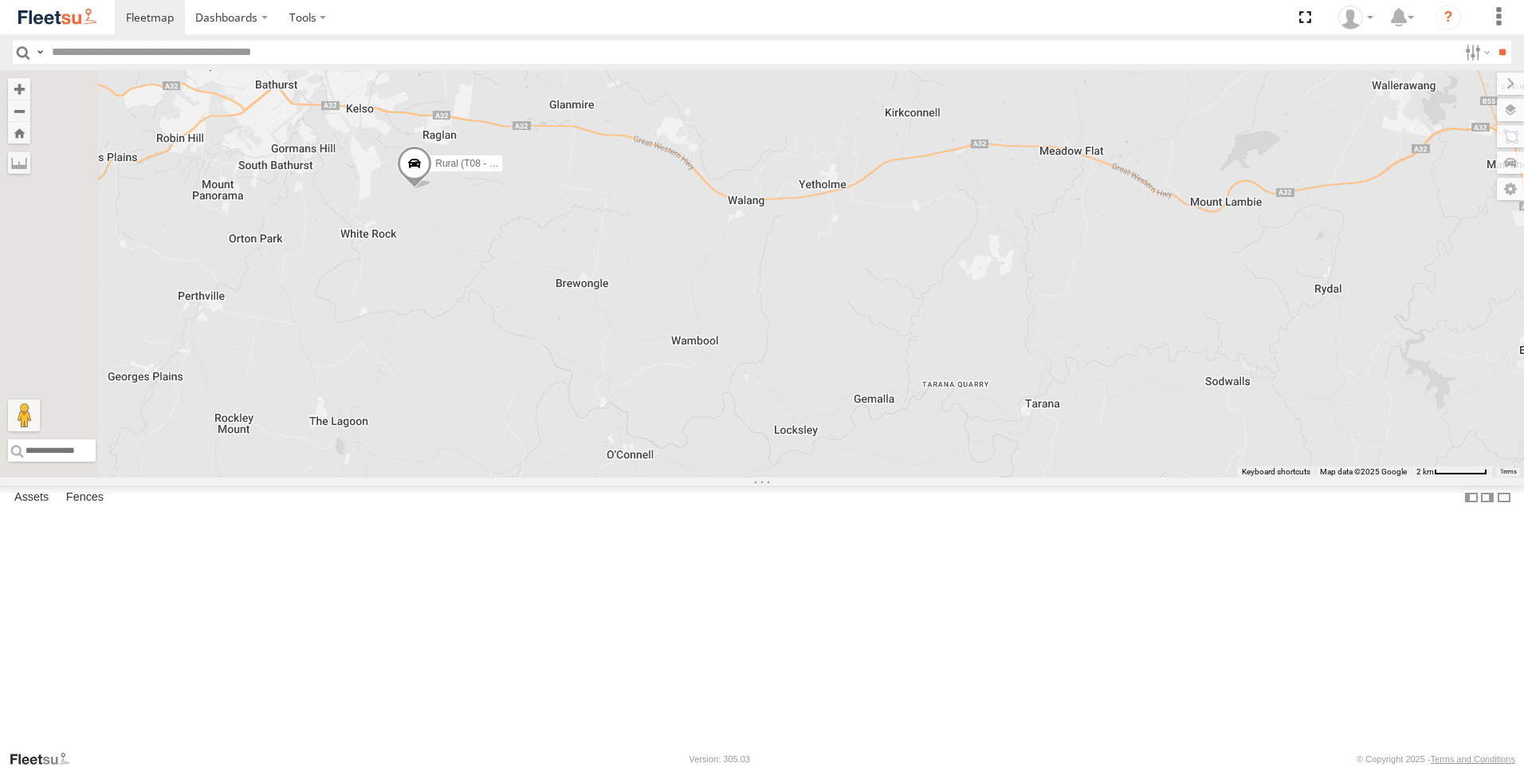 The image size is (1524, 767). I want to click on img: fleetsu-logo-horizontal.svg, so click(57, 17).